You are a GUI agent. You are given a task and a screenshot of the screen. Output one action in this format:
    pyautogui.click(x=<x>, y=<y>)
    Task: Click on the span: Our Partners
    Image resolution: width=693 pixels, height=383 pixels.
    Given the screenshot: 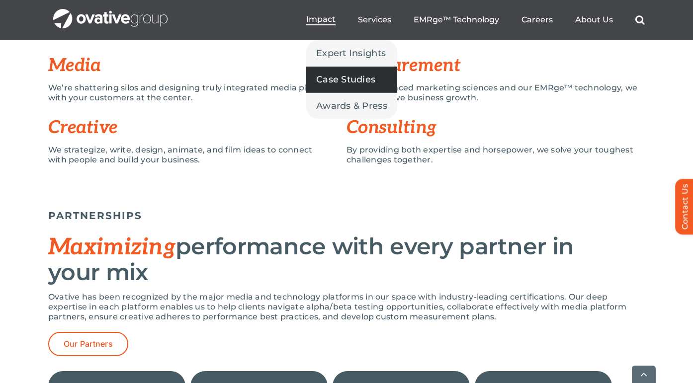 What is the action you would take?
    pyautogui.click(x=88, y=344)
    